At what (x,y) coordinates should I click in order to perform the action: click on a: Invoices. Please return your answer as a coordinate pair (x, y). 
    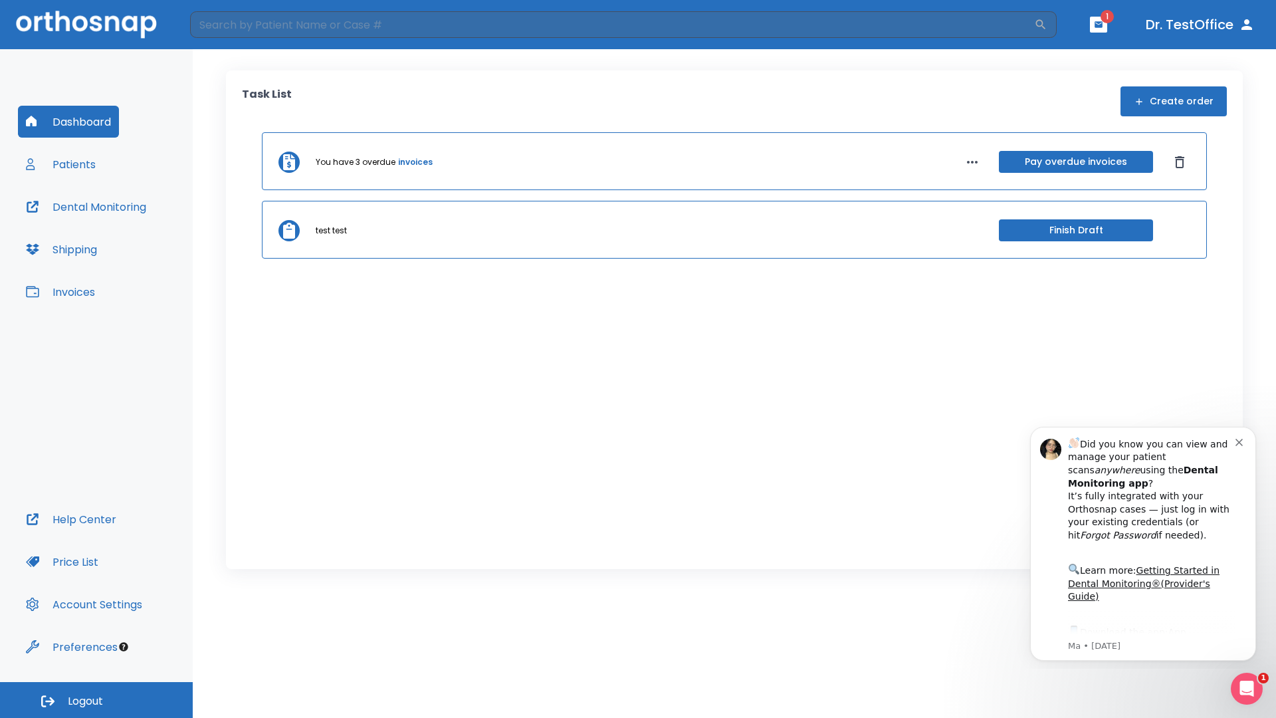
    Looking at the image, I should click on (60, 292).